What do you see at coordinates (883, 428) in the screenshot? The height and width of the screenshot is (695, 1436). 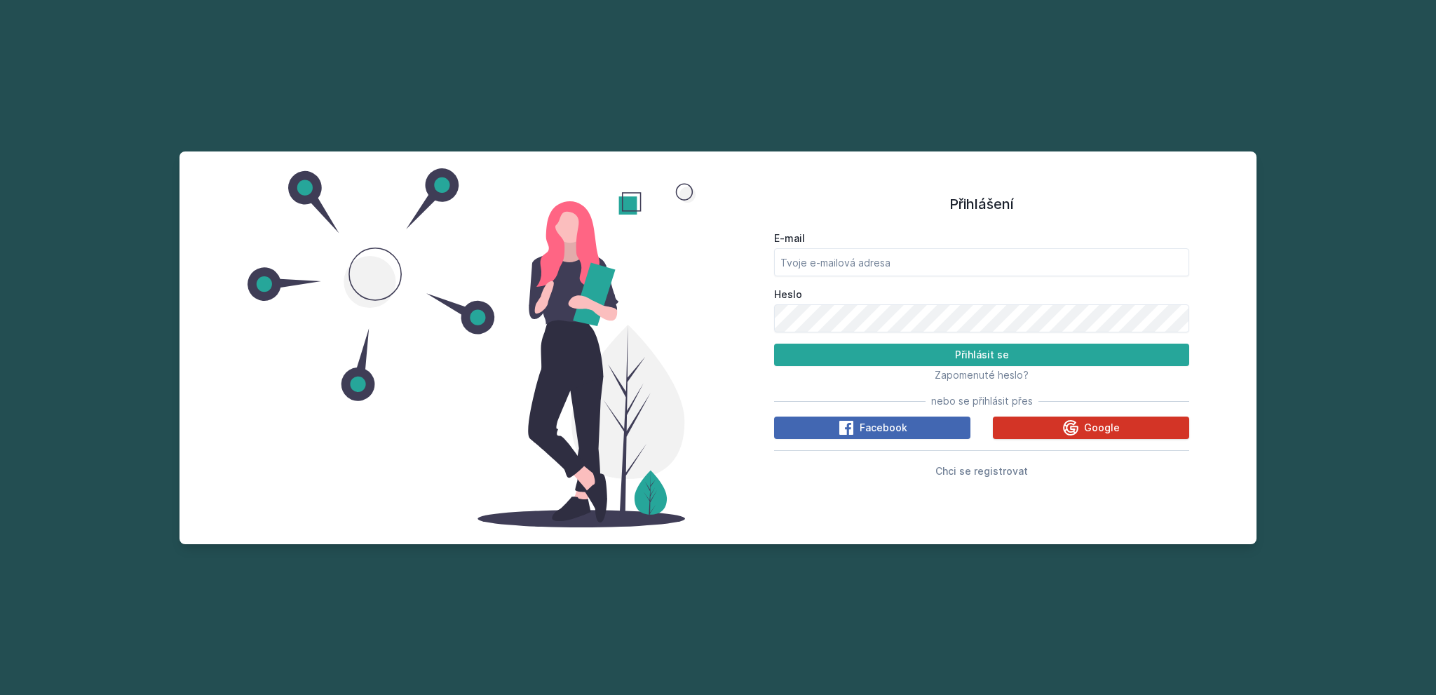 I see `span: Facebook` at bounding box center [883, 428].